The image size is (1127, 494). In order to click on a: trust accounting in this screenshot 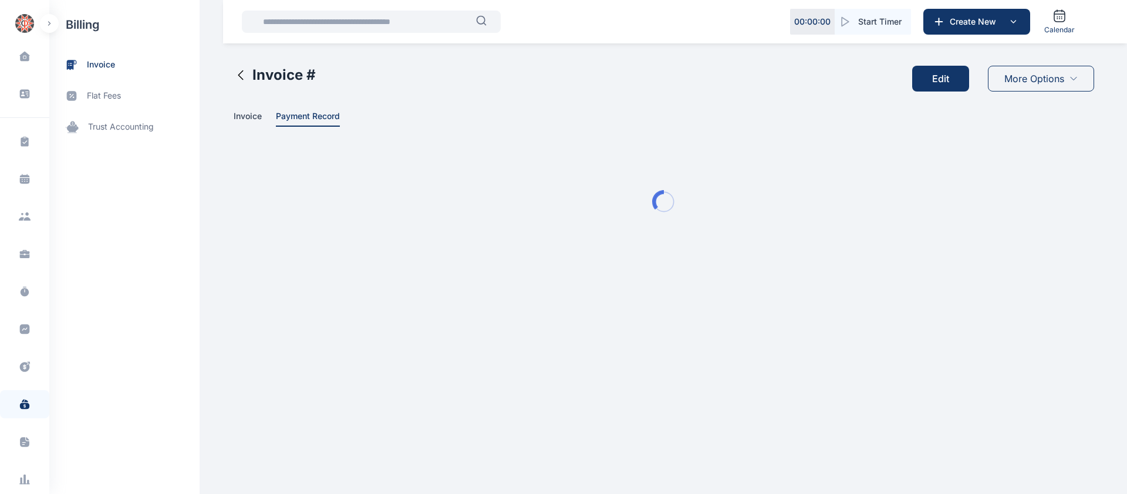, I will do `click(124, 127)`.